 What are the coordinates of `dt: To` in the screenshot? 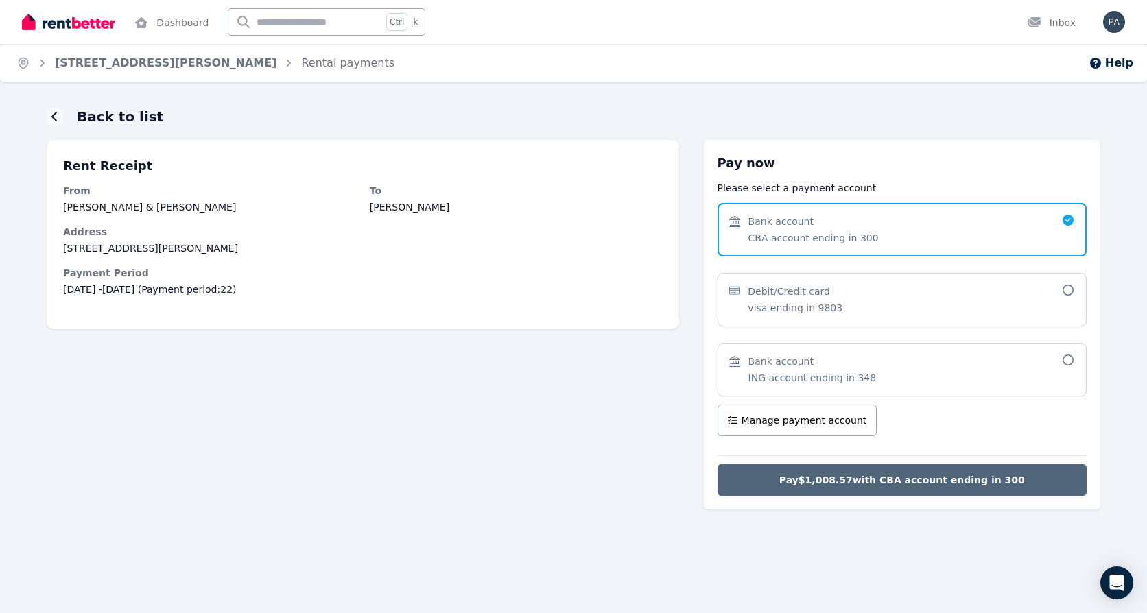 It's located at (516, 191).